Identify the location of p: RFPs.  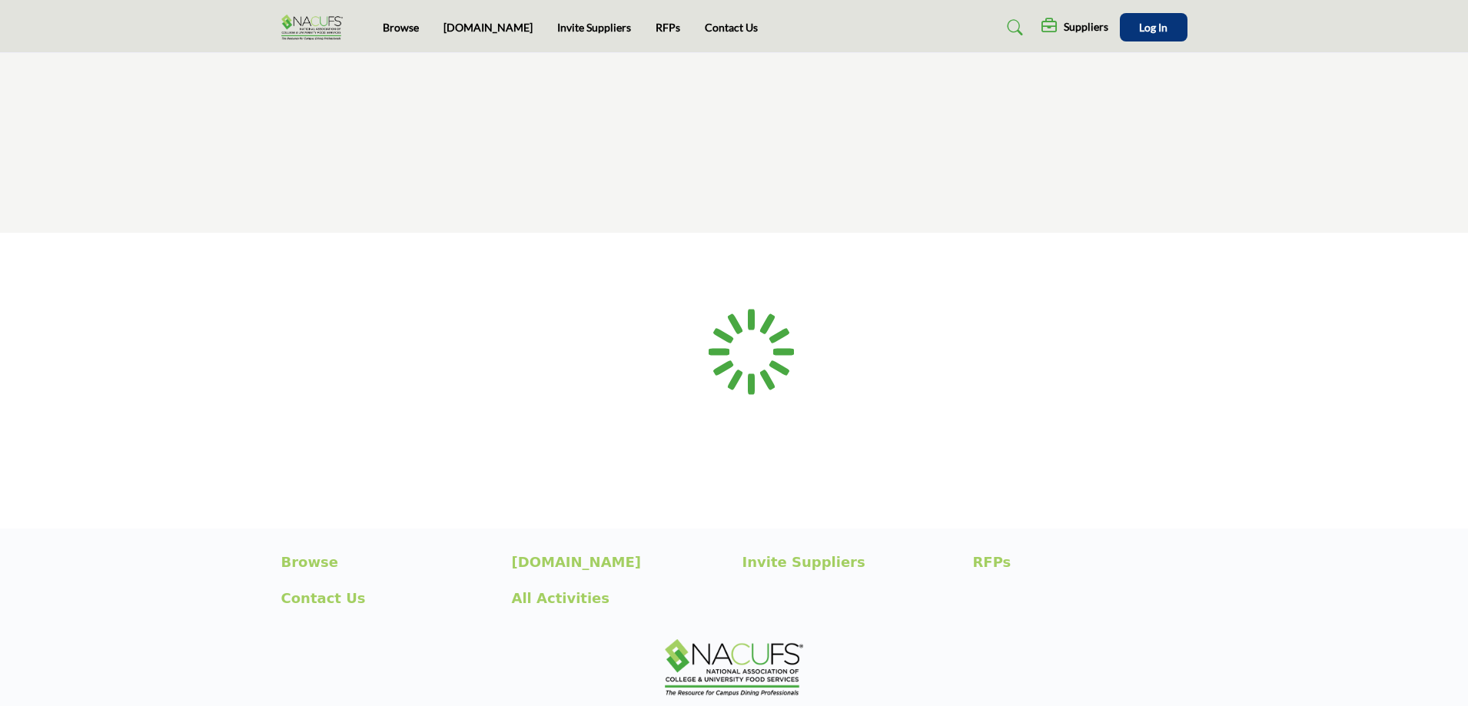
(1080, 562).